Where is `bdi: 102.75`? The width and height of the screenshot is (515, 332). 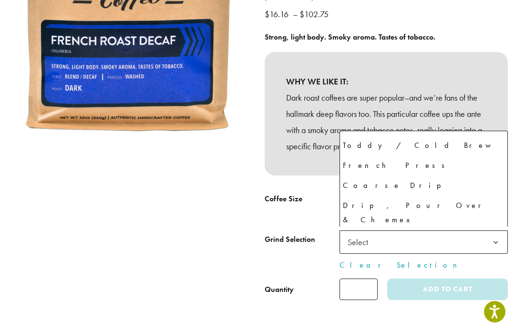
bdi: 102.75 is located at coordinates (315, 14).